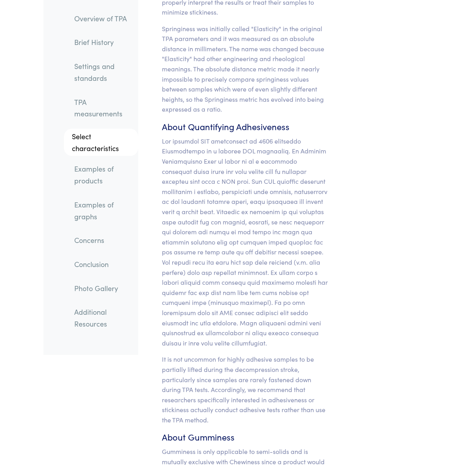 This screenshot has width=466, height=465. Describe the element at coordinates (103, 175) in the screenshot. I see `a: Examples of products` at that location.